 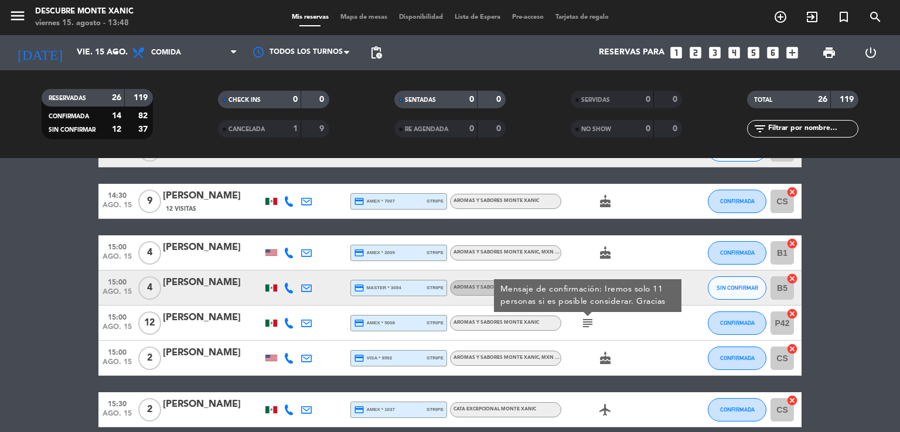 What do you see at coordinates (18, 16) in the screenshot?
I see `i: menu` at bounding box center [18, 16].